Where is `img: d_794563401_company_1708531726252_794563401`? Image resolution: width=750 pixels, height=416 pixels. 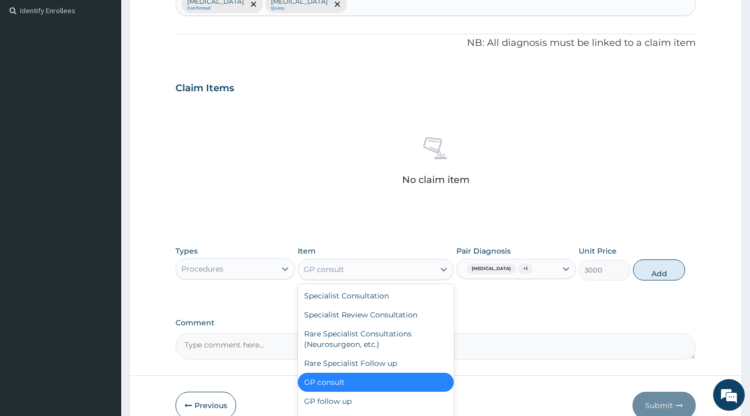 img: d_794563401_company_1708531726252_794563401 is located at coordinates (31, 66).